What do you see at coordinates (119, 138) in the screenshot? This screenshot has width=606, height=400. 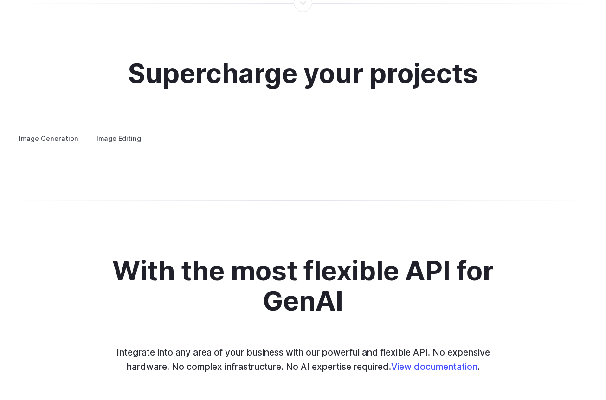 I see `label: Image Editing` at bounding box center [119, 138].